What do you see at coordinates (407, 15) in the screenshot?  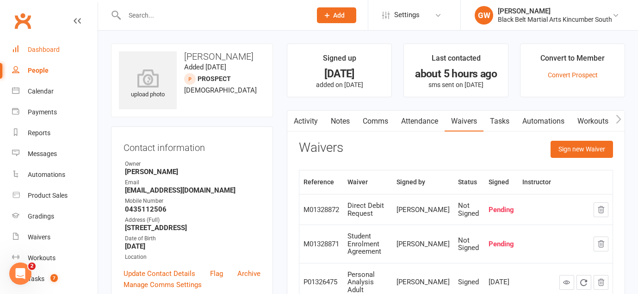 I see `span: Settings` at bounding box center [407, 15].